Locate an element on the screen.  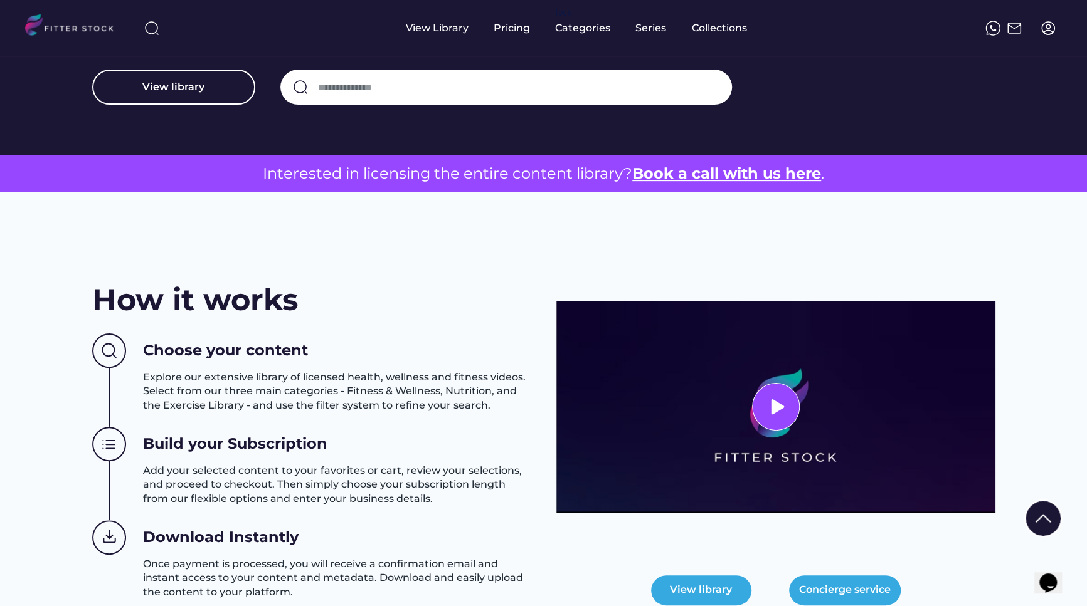
h3: Once payment is processed, you will receive a confirmation email and instant access to your conte... is located at coordinates (337, 578).